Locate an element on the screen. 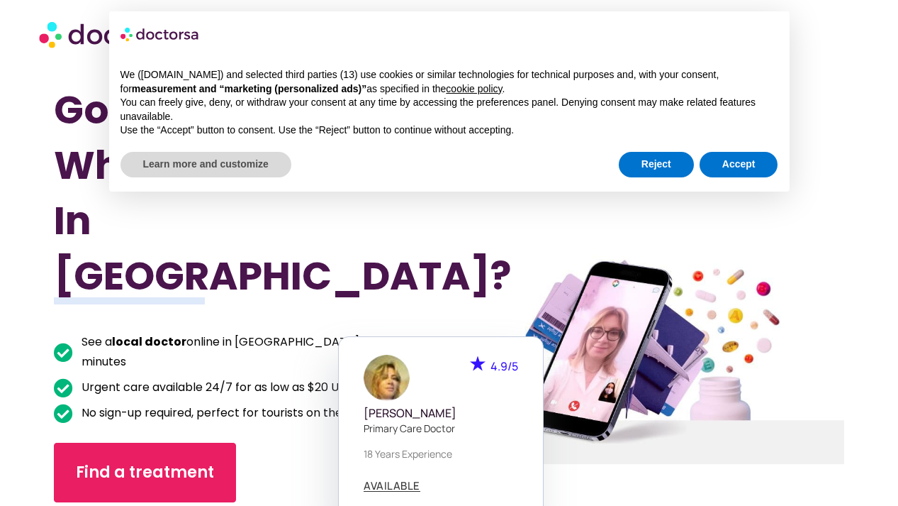  p: 18 years experience is located at coordinates (441, 453).